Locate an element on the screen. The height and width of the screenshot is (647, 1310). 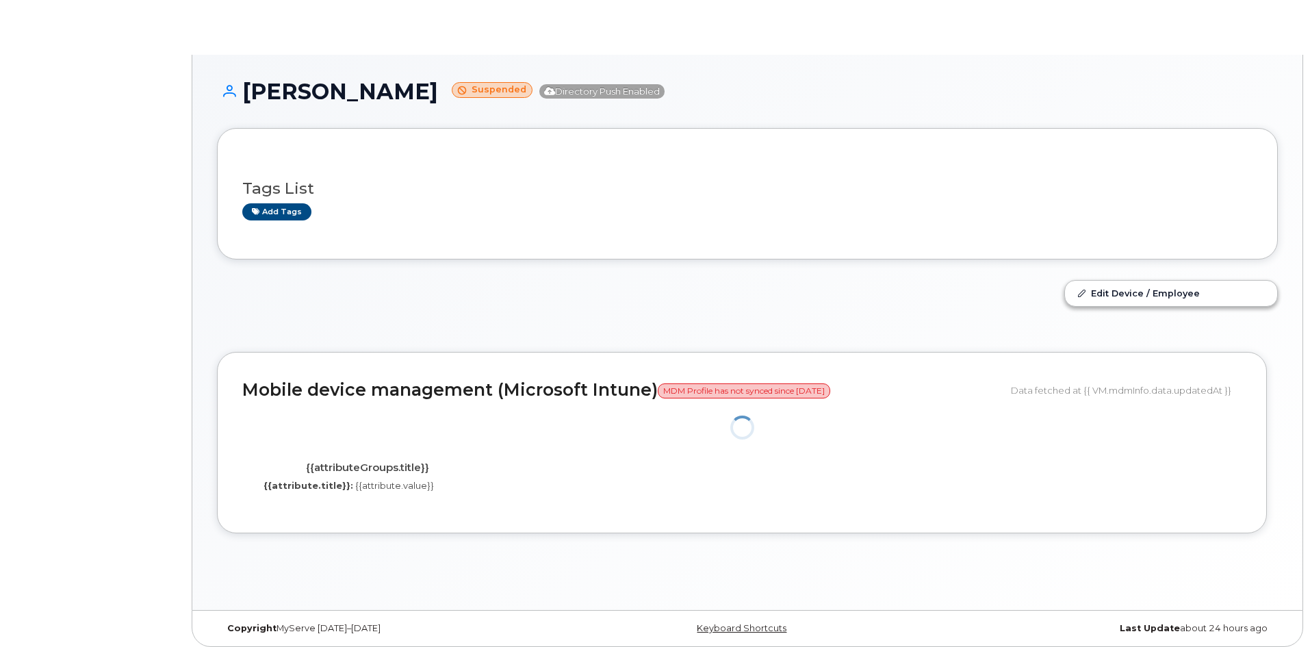
div: about 24 hours ago is located at coordinates (1101, 628).